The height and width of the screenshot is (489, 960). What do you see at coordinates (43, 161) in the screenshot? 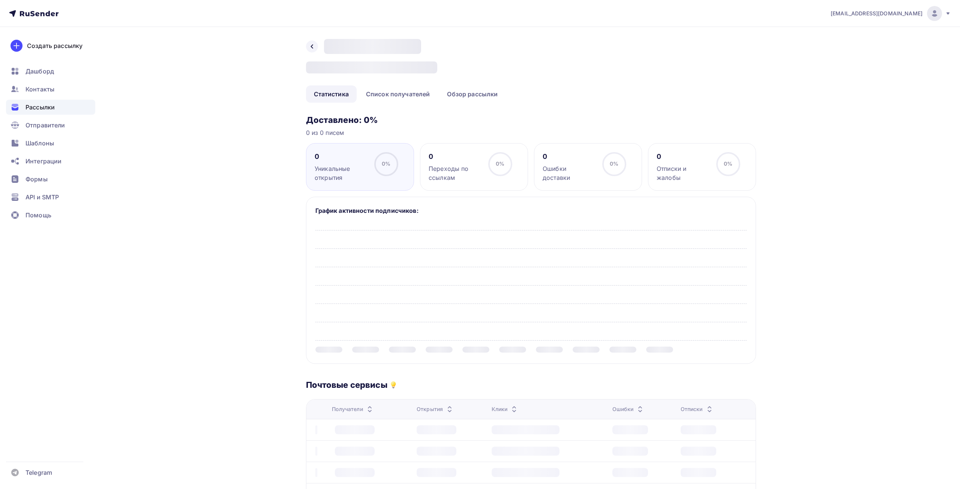
I see `span: Интеграции` at bounding box center [43, 161].